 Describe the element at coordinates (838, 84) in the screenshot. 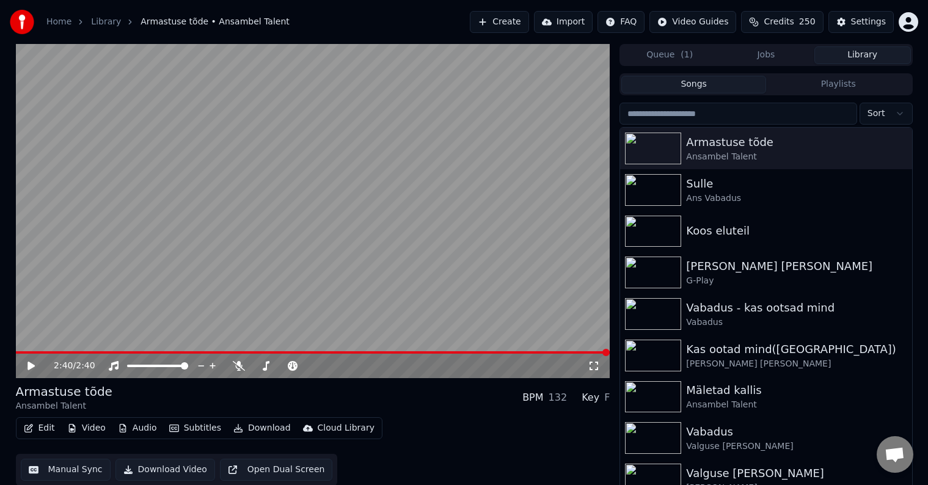

I see `button: Playlists` at that location.